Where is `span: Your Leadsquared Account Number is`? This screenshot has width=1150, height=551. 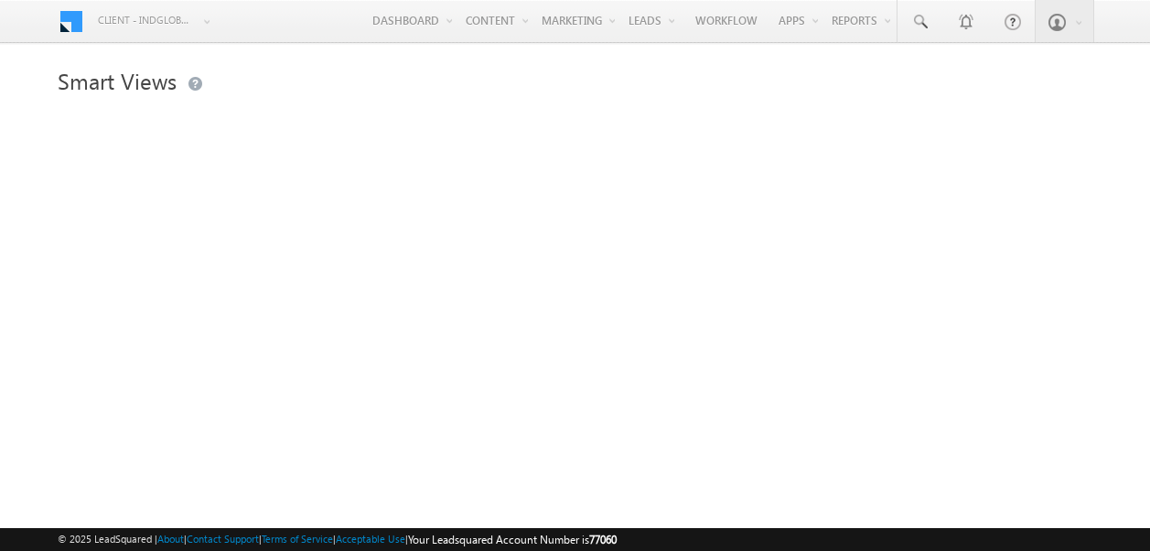 span: Your Leadsquared Account Number is is located at coordinates (512, 539).